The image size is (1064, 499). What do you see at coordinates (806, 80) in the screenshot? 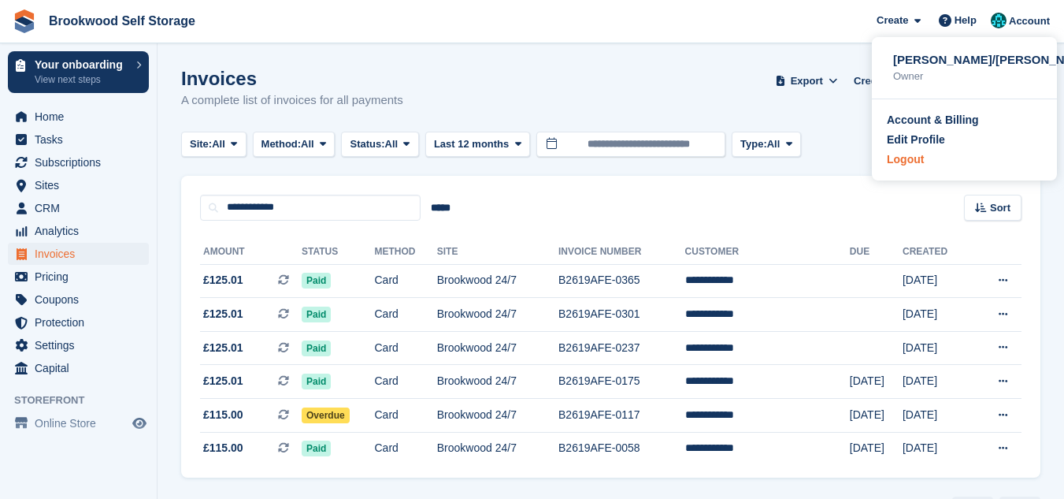
I see `button: Export` at bounding box center [806, 80].